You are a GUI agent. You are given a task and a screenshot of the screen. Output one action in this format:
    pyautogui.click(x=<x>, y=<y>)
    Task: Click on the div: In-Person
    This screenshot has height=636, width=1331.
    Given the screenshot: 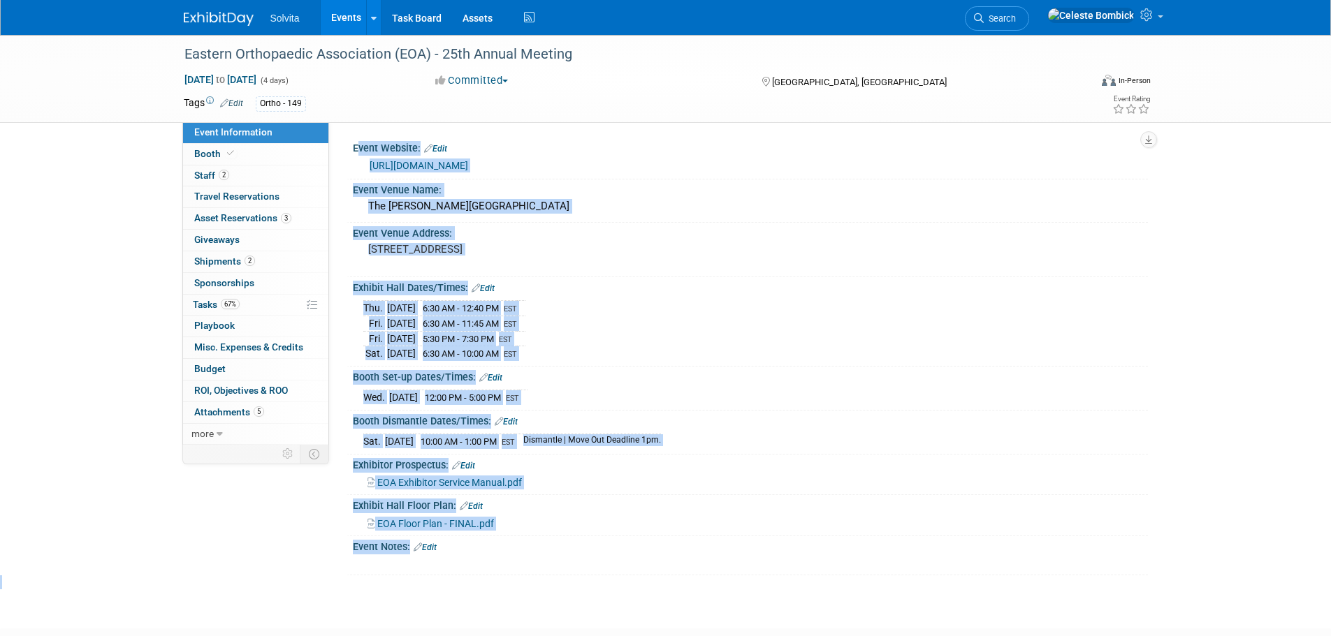 What is the action you would take?
    pyautogui.click(x=1134, y=80)
    